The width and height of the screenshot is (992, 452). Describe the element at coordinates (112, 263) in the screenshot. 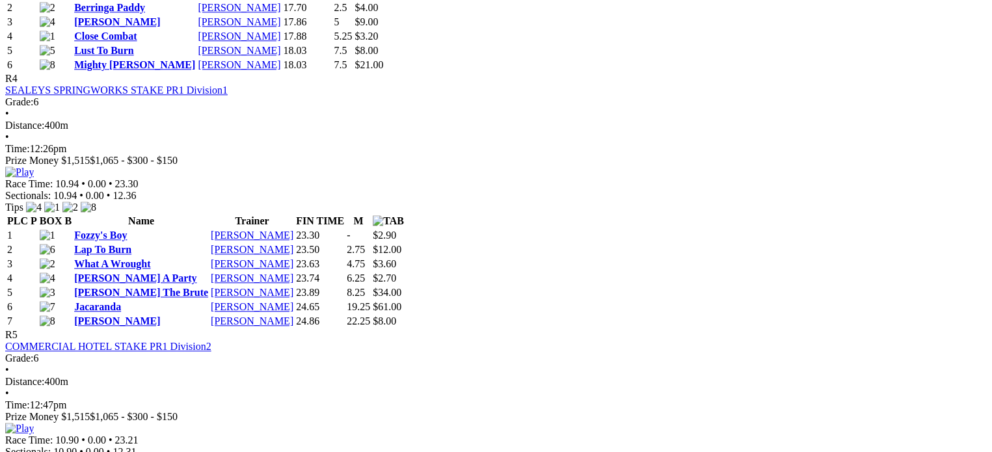

I see `a: What A Wrought` at that location.